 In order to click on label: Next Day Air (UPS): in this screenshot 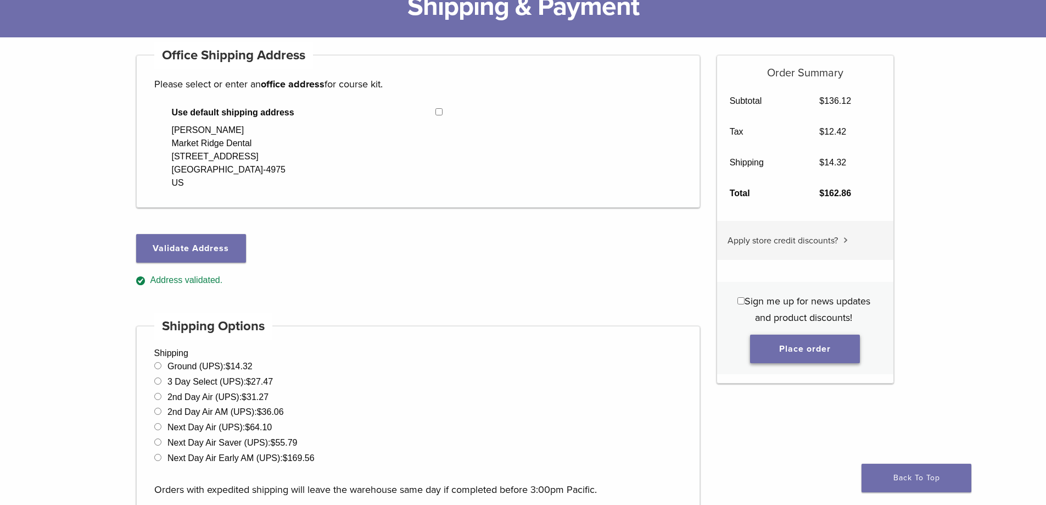, I will do `click(220, 427)`.